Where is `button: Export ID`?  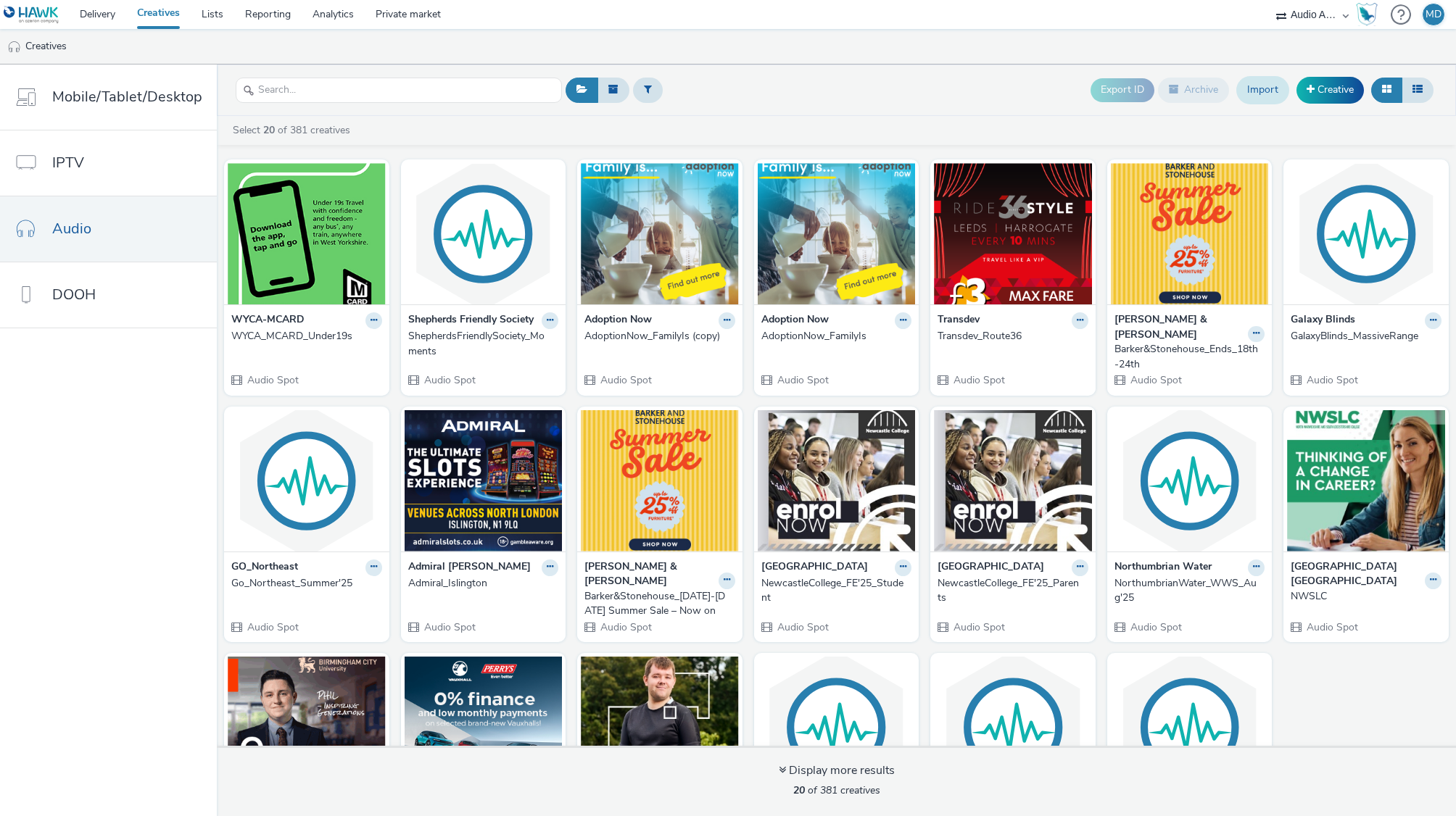
button: Export ID is located at coordinates (1123, 90).